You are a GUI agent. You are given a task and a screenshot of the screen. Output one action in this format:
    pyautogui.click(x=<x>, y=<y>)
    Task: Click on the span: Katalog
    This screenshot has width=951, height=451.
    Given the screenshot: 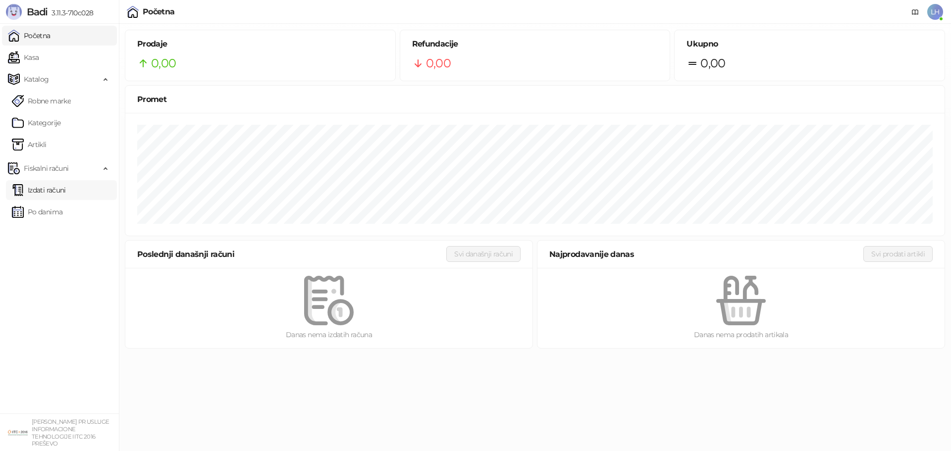 What is the action you would take?
    pyautogui.click(x=36, y=79)
    